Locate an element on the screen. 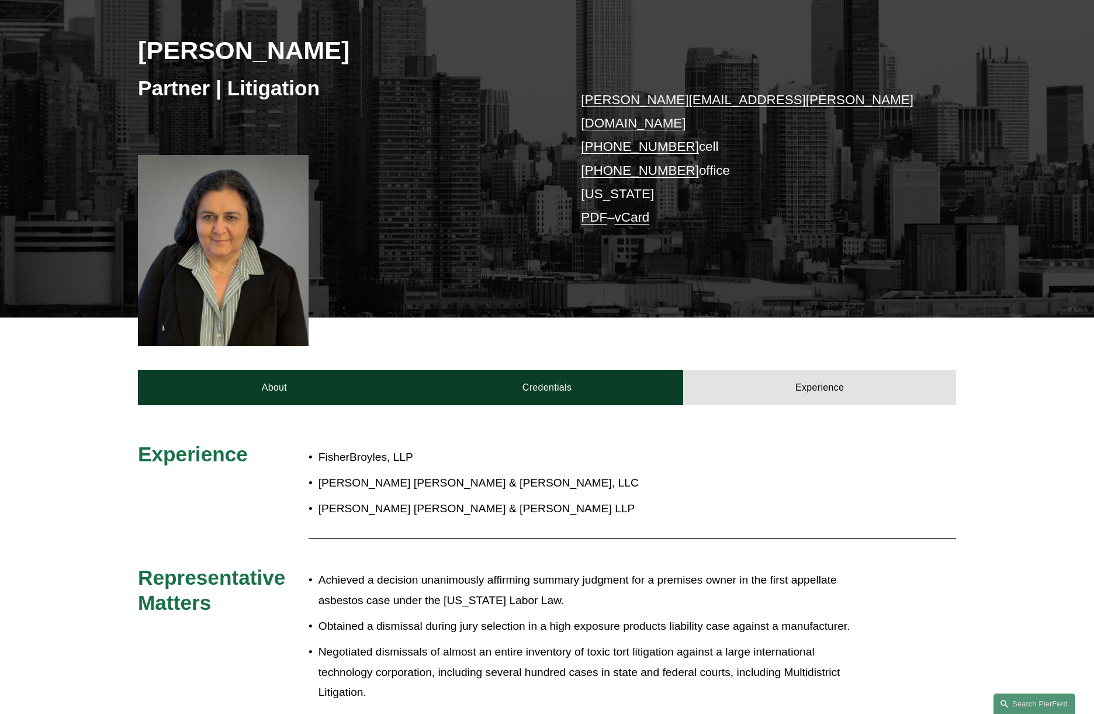  span: Representative Matters is located at coordinates (215, 590).